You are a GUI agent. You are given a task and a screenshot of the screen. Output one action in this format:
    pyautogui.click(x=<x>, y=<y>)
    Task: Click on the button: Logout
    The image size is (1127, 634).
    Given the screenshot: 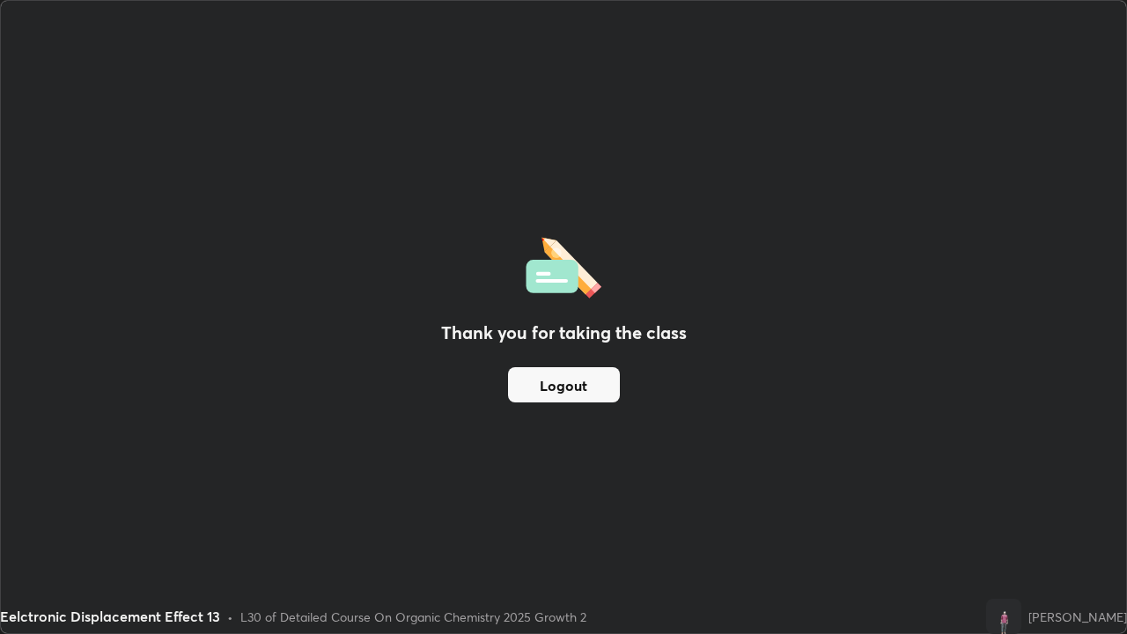 What is the action you would take?
    pyautogui.click(x=563, y=385)
    